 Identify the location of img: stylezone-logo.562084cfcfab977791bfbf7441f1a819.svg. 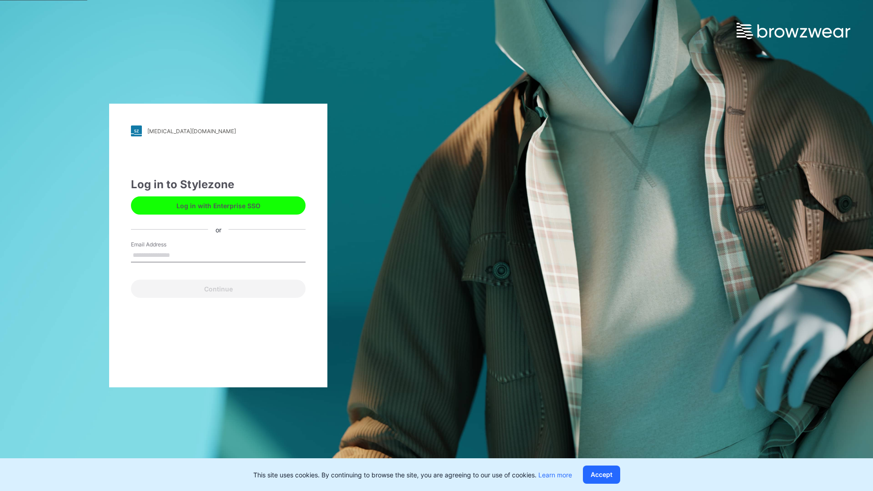
(136, 131).